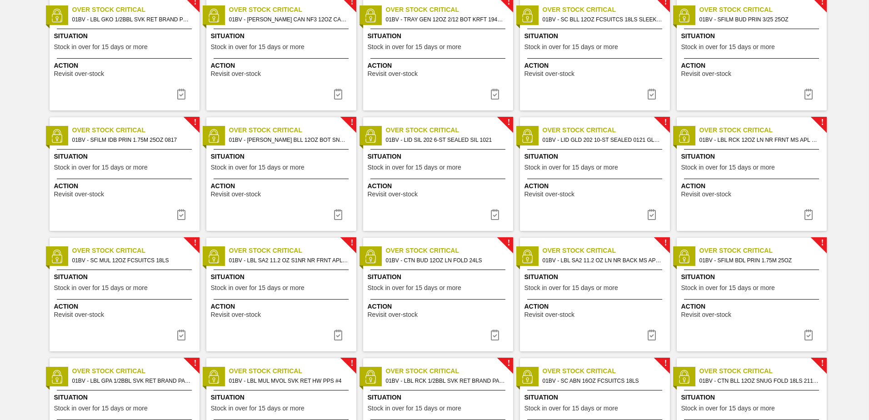 The width and height of the screenshot is (869, 420). What do you see at coordinates (132, 140) in the screenshot?
I see `span: 01BV - SFILM IDB PRIN 1.75M 25OZ 0817` at bounding box center [132, 140].